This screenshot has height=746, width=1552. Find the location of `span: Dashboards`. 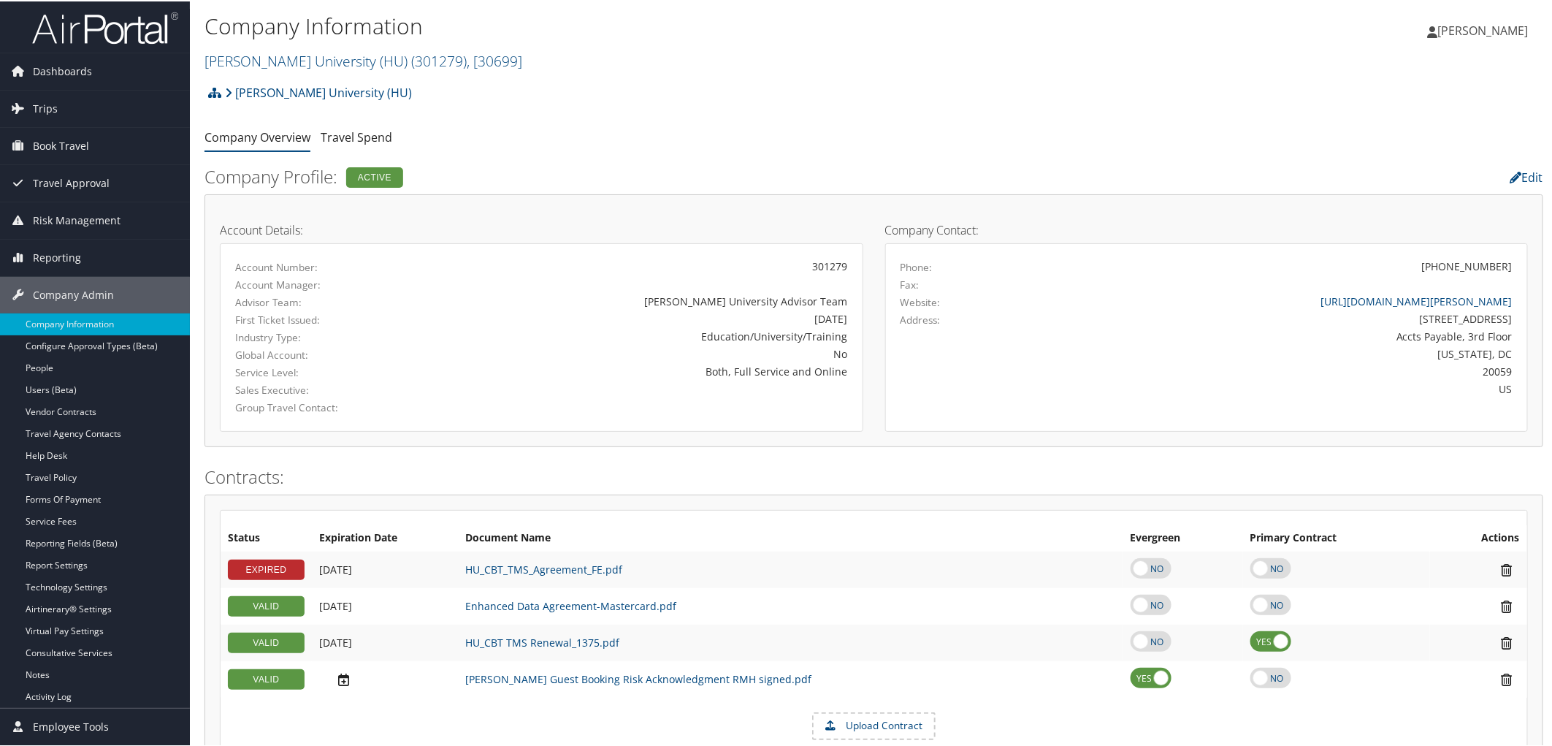

span: Dashboards is located at coordinates (62, 70).